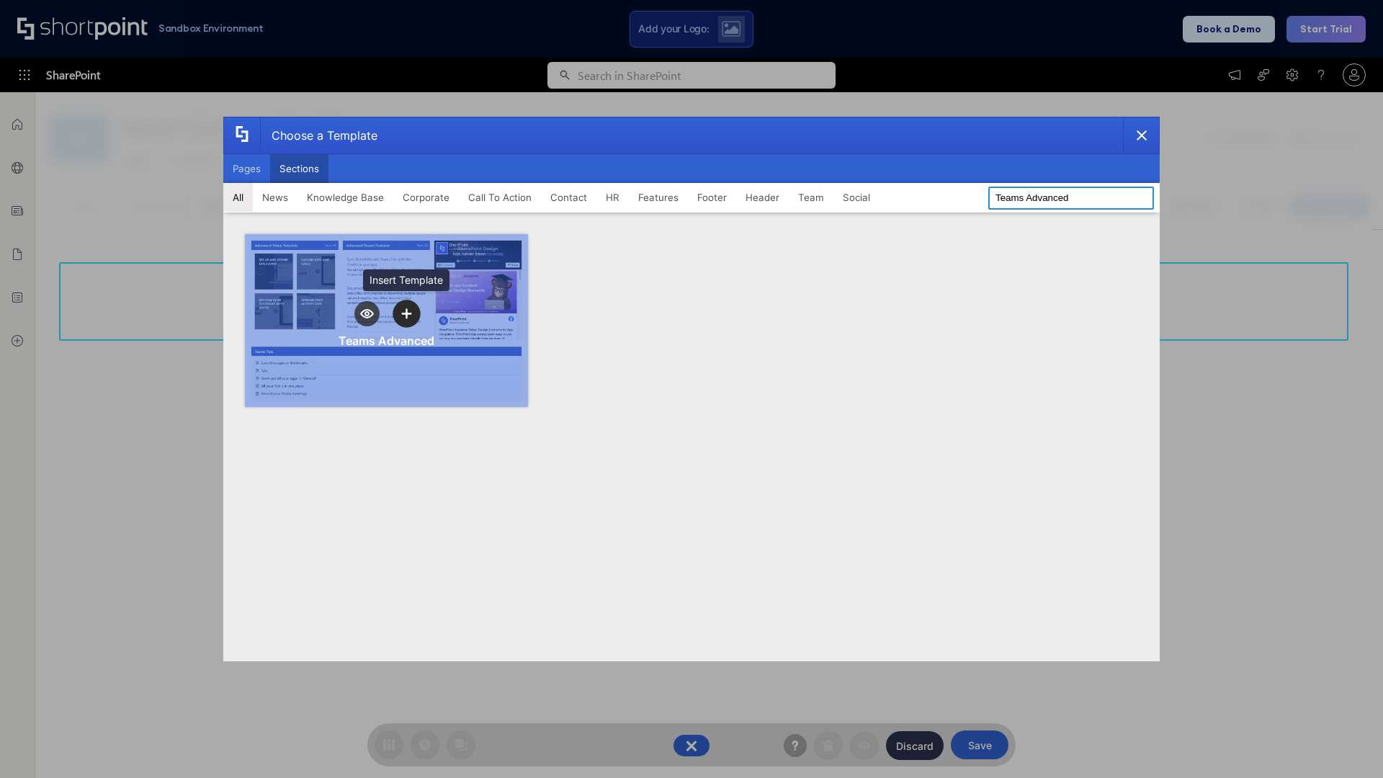 The image size is (1383, 778). Describe the element at coordinates (1071, 198) in the screenshot. I see `input: Search` at that location.